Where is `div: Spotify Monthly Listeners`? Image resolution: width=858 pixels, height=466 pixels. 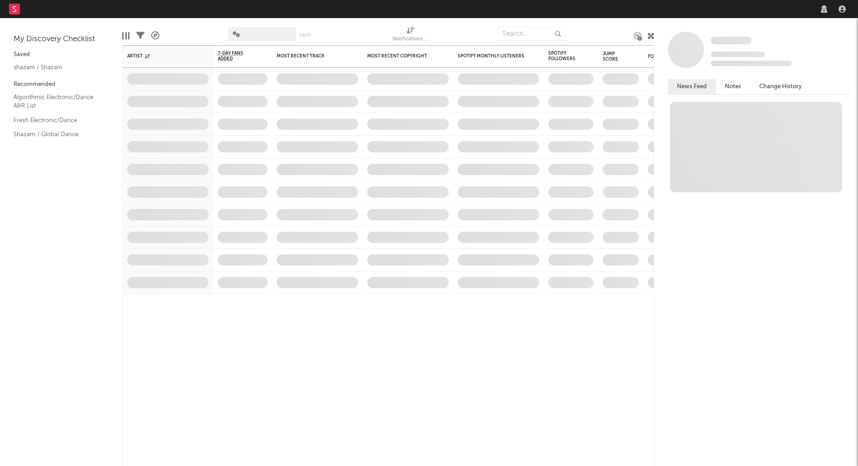
div: Spotify Monthly Listeners is located at coordinates (492, 56).